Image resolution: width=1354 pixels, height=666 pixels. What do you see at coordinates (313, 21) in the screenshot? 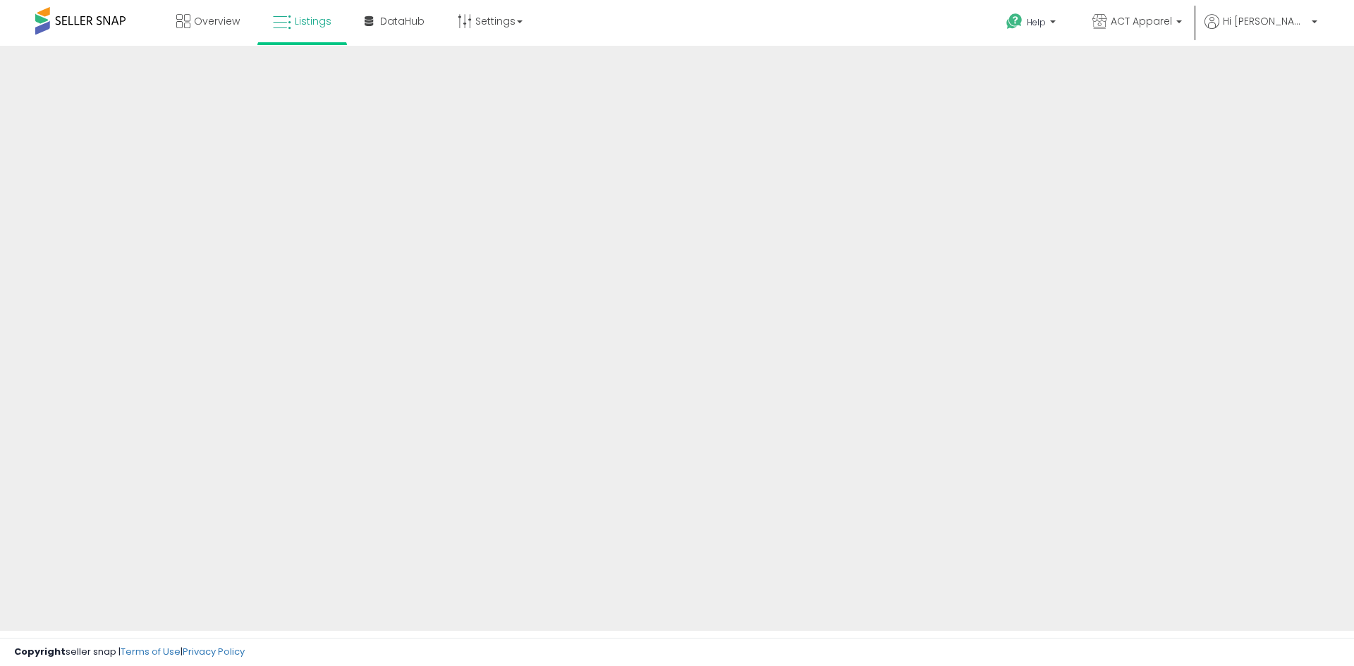
I see `span: Listings` at bounding box center [313, 21].